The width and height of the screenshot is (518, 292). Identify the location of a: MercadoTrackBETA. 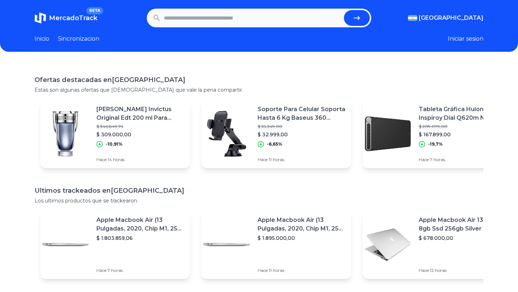
(66, 18).